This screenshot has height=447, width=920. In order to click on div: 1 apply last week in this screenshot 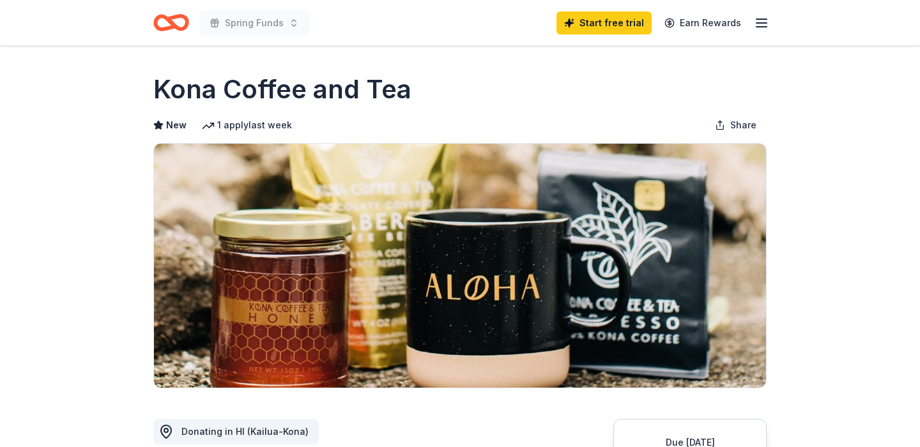, I will do `click(247, 125)`.